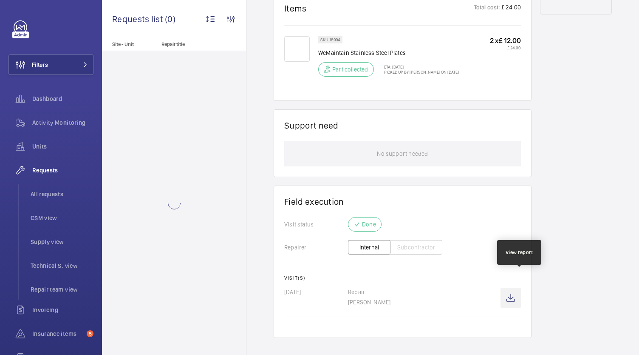 This screenshot has width=639, height=355. I want to click on h1: Field execution, so click(403, 201).